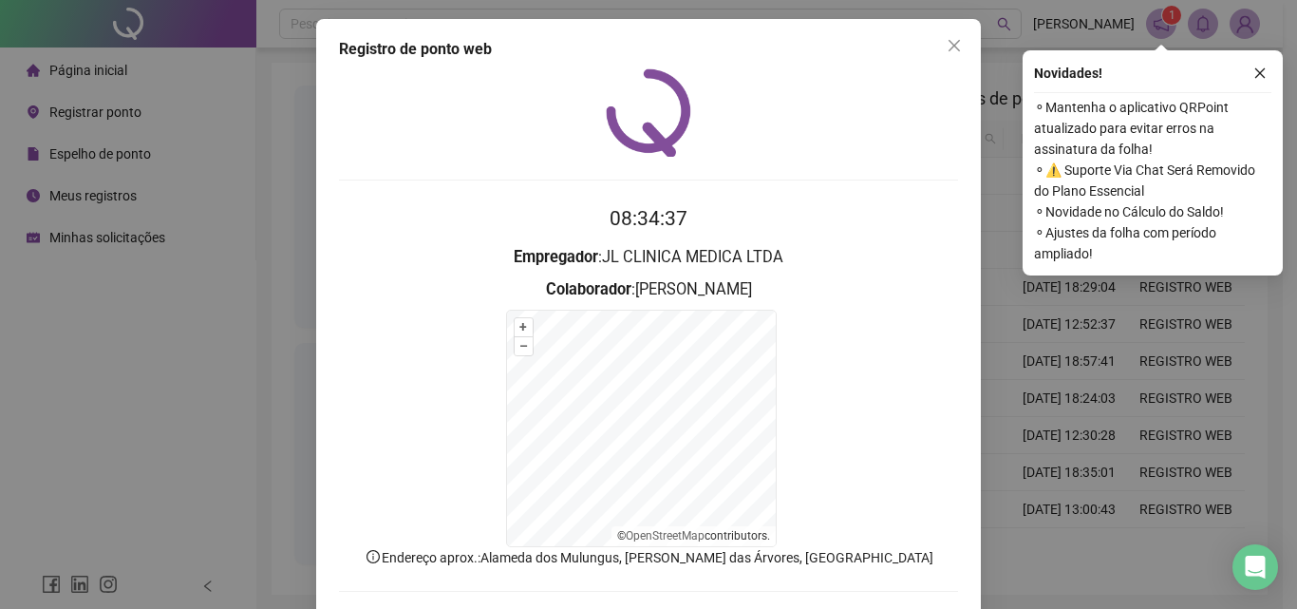 The image size is (1297, 609). Describe the element at coordinates (649, 257) in the screenshot. I see `h3: : JL CLINICA MEDICA LTDA` at that location.